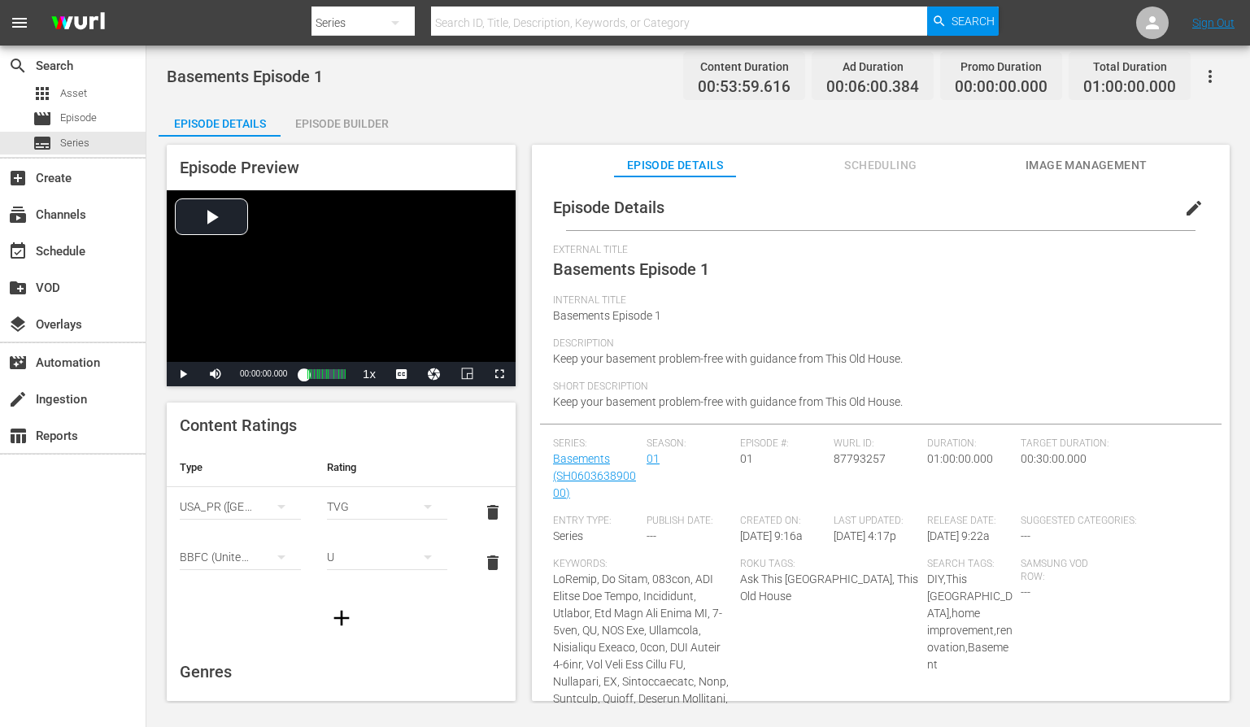 The image size is (1250, 727). What do you see at coordinates (783, 521) in the screenshot?
I see `span: Created On:` at bounding box center [783, 521].